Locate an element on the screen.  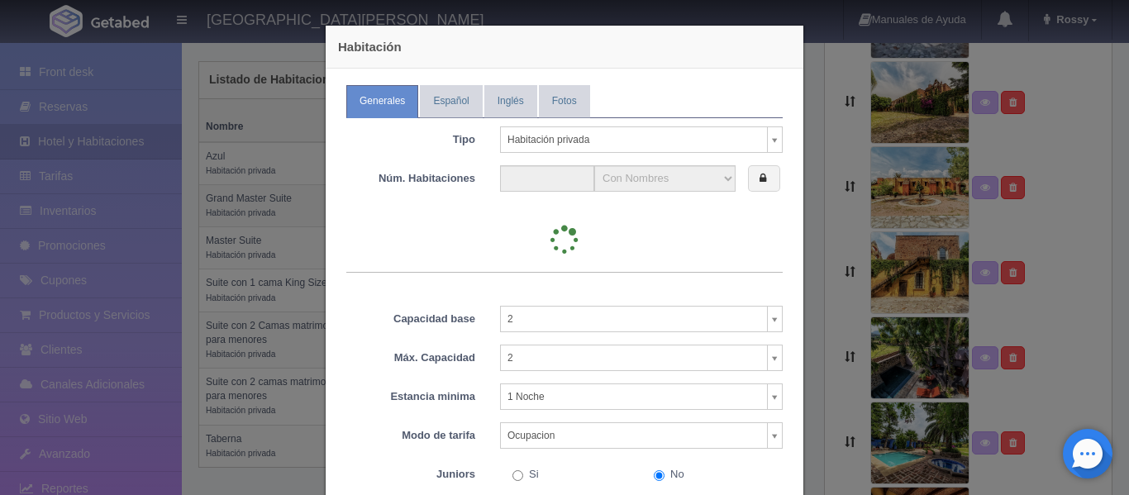
label: Modo de tarifa is located at coordinates (411, 433).